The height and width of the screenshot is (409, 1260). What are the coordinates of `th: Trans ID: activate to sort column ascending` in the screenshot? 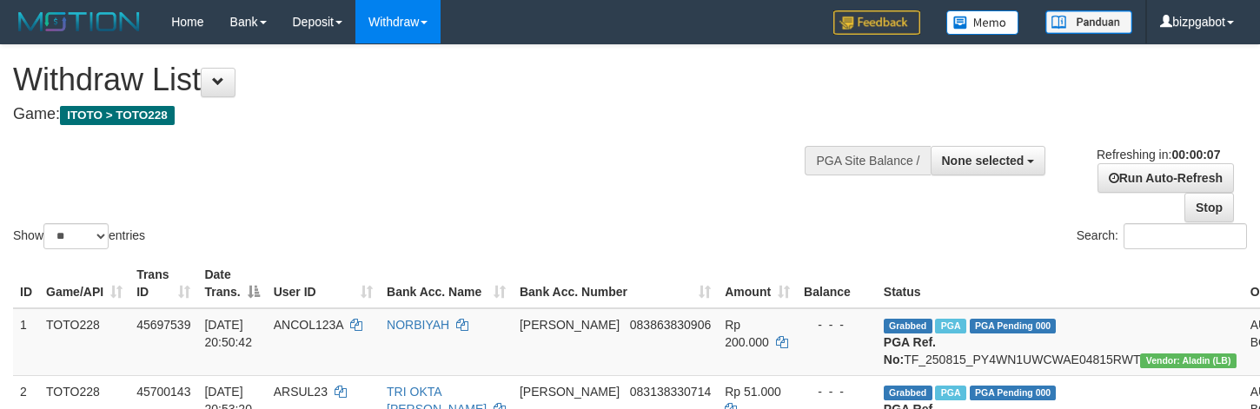 It's located at (163, 283).